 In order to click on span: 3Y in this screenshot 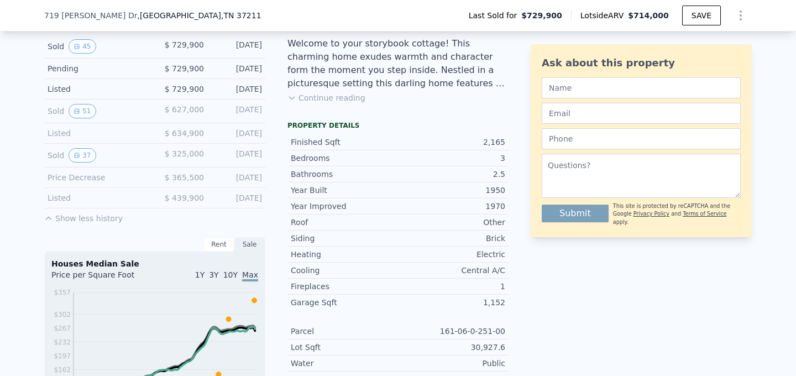, I will do `click(214, 275)`.